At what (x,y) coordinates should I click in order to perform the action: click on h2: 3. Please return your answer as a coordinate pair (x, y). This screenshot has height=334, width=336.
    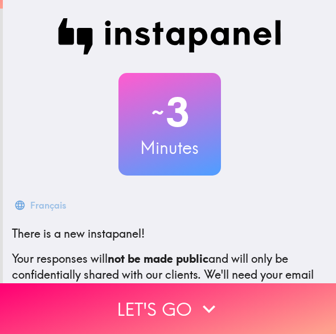
    Looking at the image, I should click on (170, 112).